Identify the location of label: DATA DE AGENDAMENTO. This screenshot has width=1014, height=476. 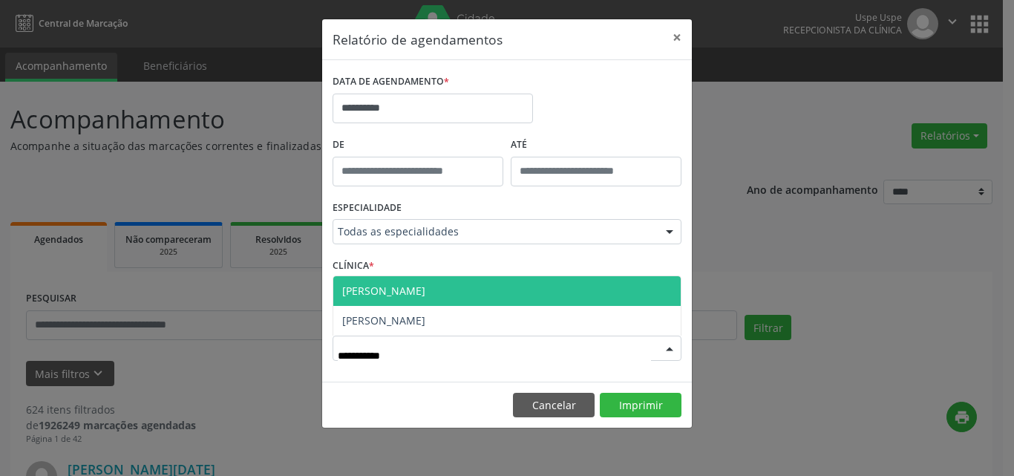
(390, 82).